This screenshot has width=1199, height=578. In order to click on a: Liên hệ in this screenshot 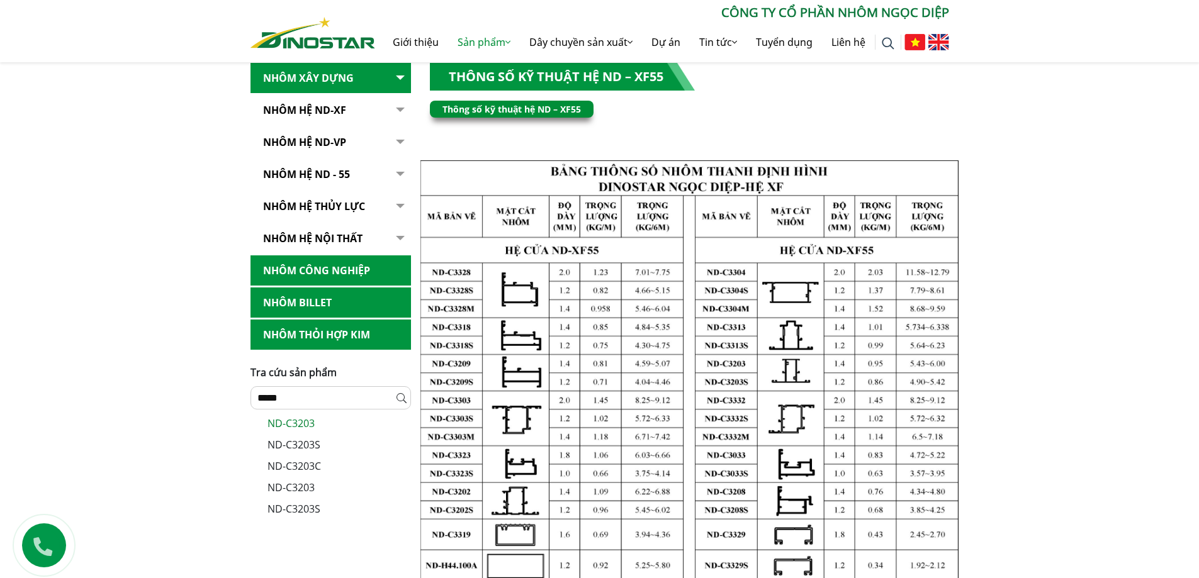, I will do `click(848, 42)`.